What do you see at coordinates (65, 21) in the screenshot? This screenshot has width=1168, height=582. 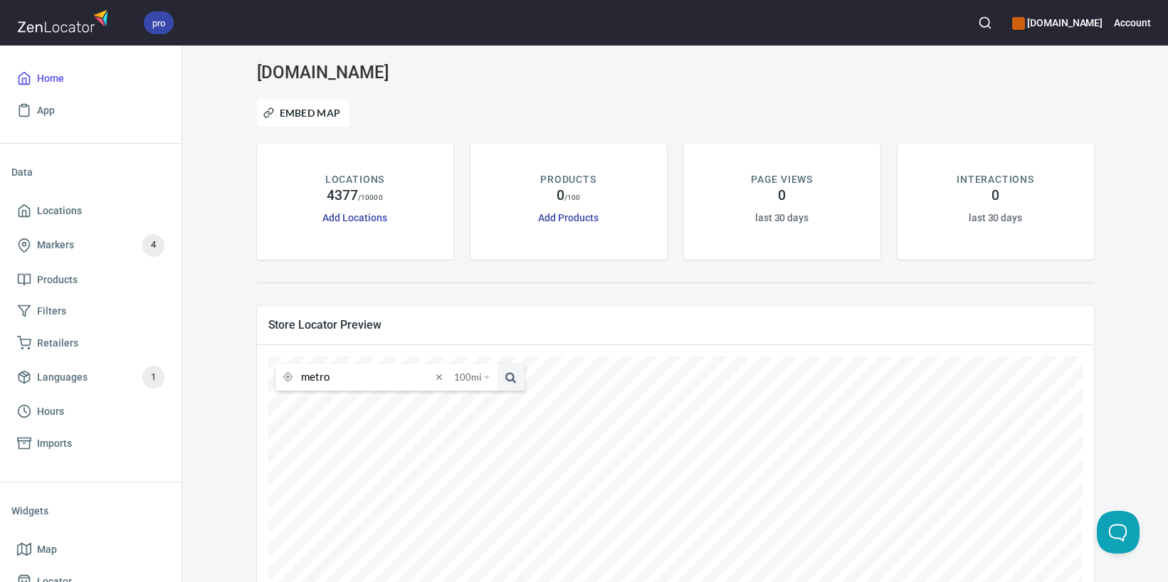 I see `img: zenlocator` at bounding box center [65, 21].